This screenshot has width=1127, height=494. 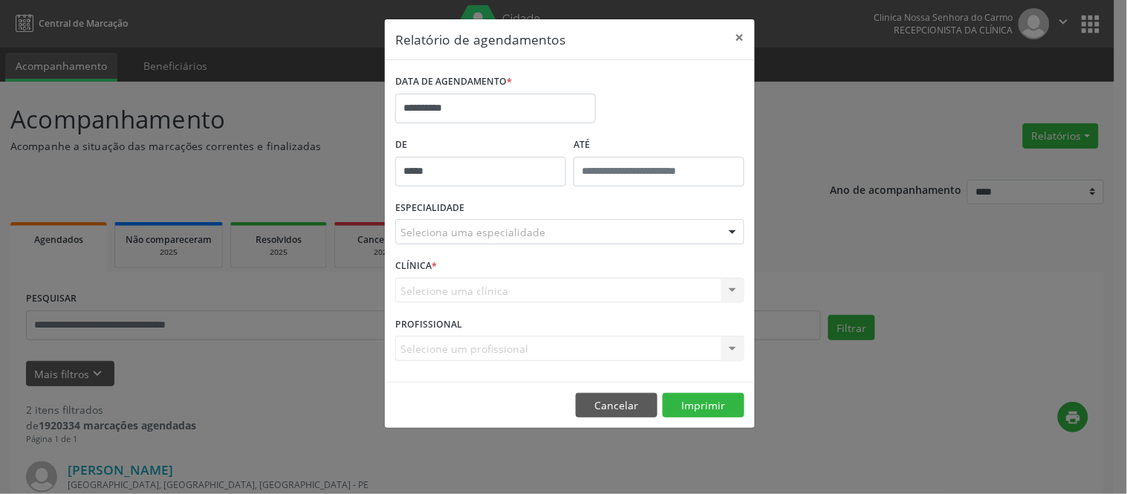 I want to click on label: ATÉ, so click(x=659, y=145).